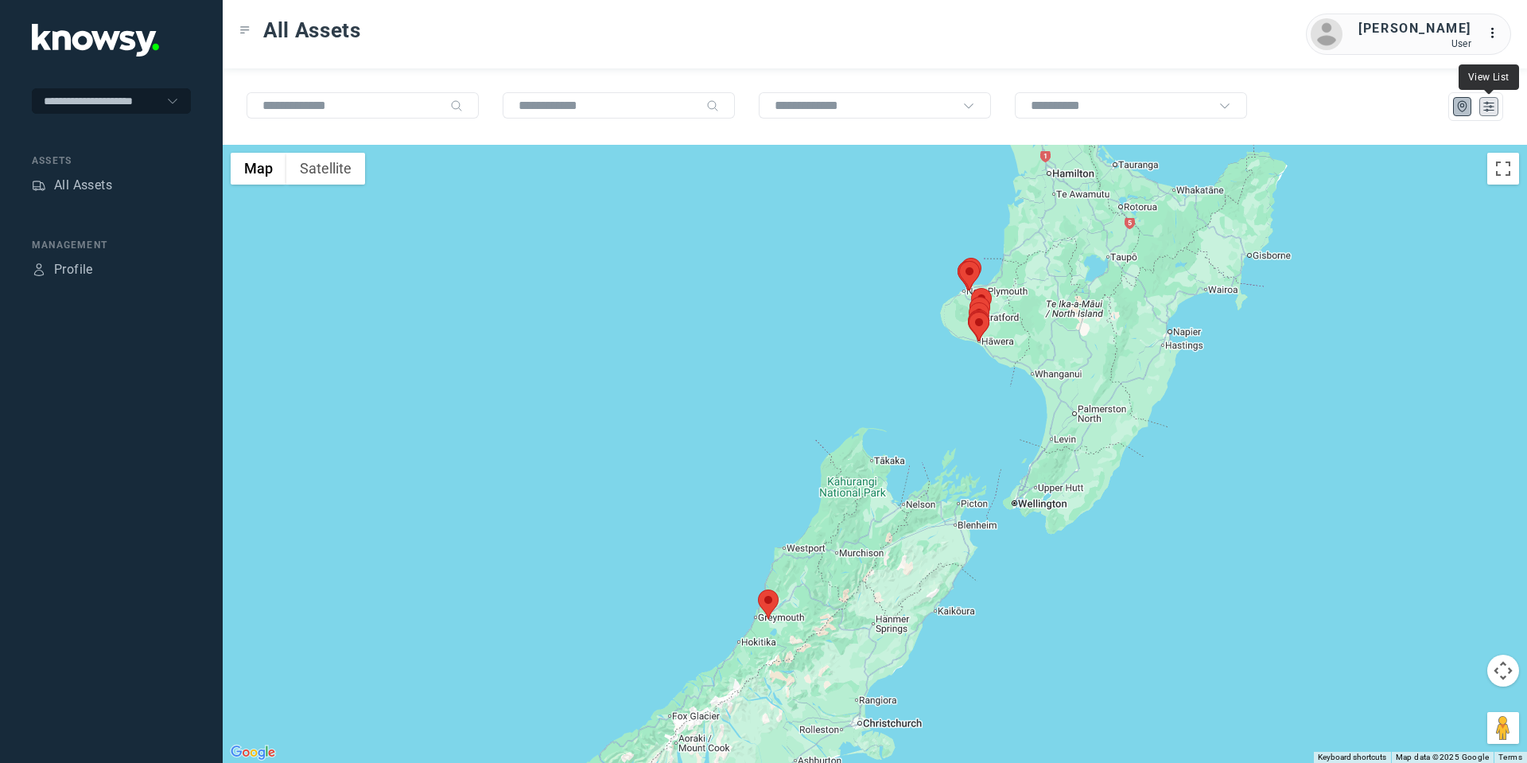  What do you see at coordinates (111, 245) in the screenshot?
I see `div: Management` at bounding box center [111, 245].